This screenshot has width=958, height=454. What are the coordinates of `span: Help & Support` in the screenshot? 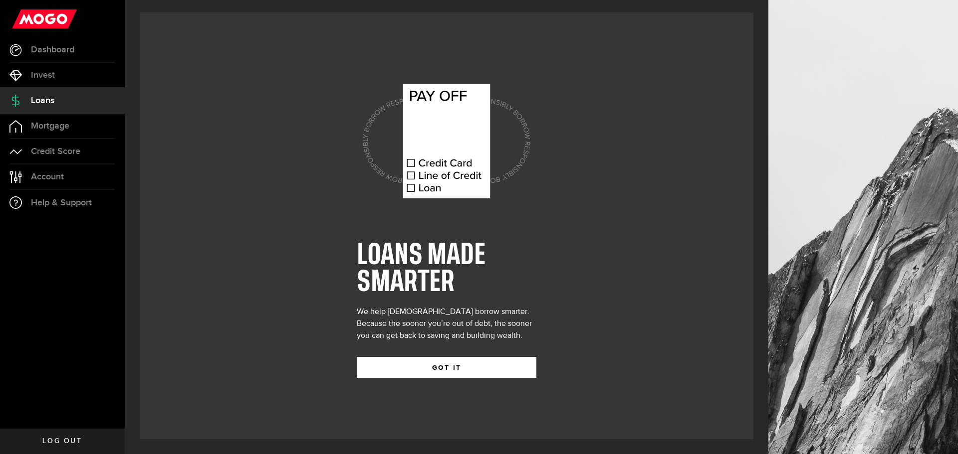 It's located at (61, 203).